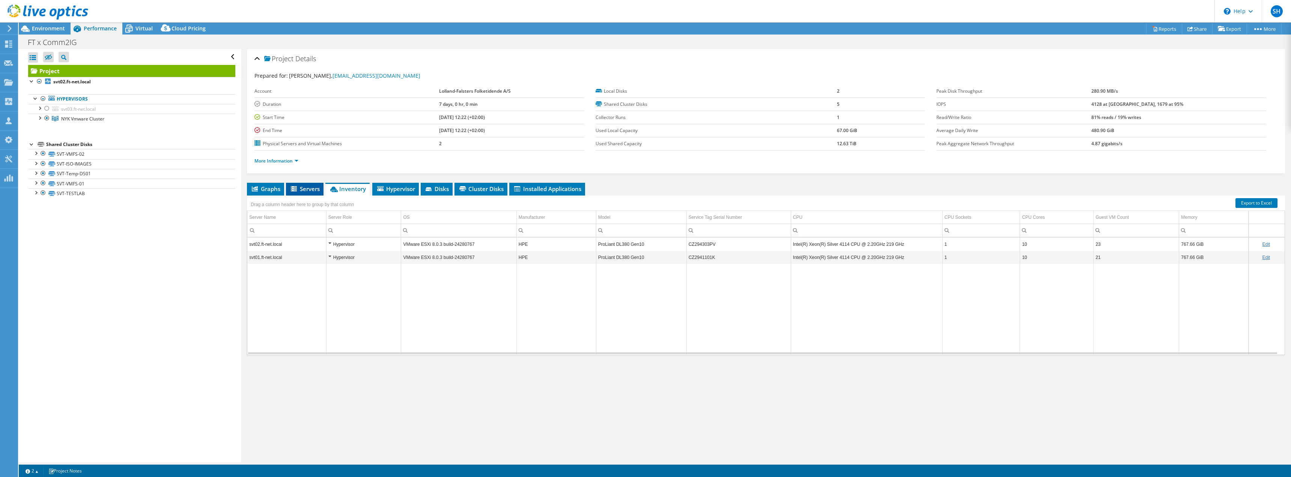 The height and width of the screenshot is (477, 1291). What do you see at coordinates (271, 75) in the screenshot?
I see `label: Prepared for:` at bounding box center [271, 75].